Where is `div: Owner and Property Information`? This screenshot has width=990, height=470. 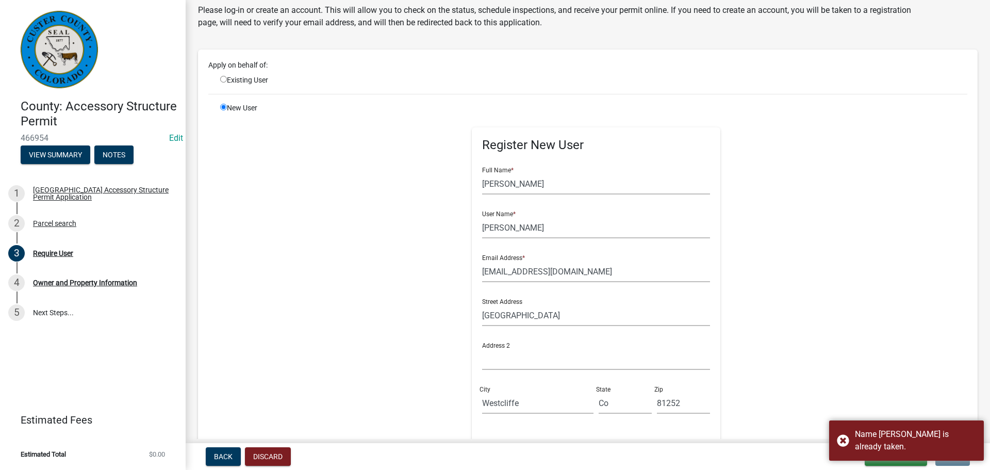 div: Owner and Property Information is located at coordinates (85, 283).